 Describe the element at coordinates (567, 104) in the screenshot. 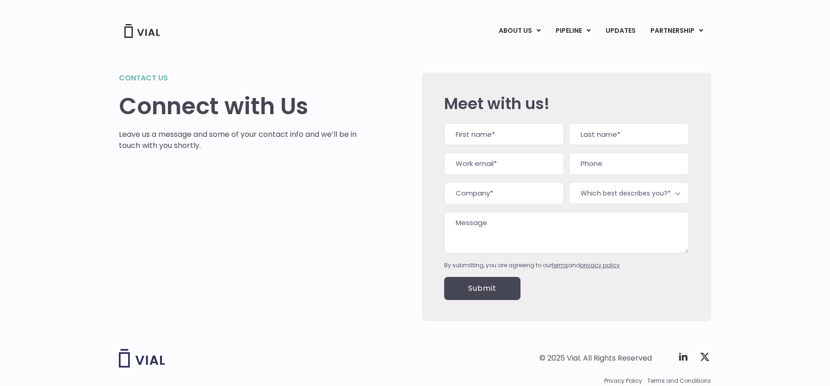

I see `h2: Meet with us!` at that location.